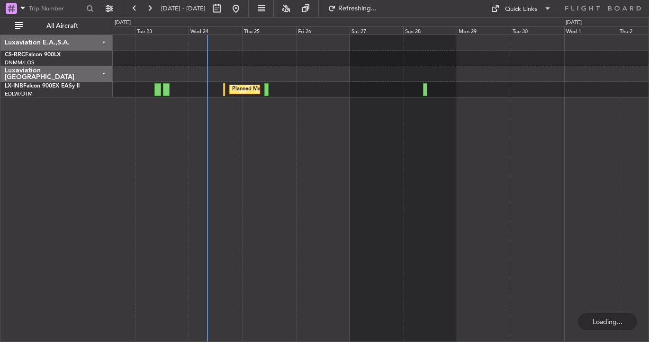 This screenshot has width=649, height=342. What do you see at coordinates (14, 86) in the screenshot?
I see `span: LX-INB` at bounding box center [14, 86].